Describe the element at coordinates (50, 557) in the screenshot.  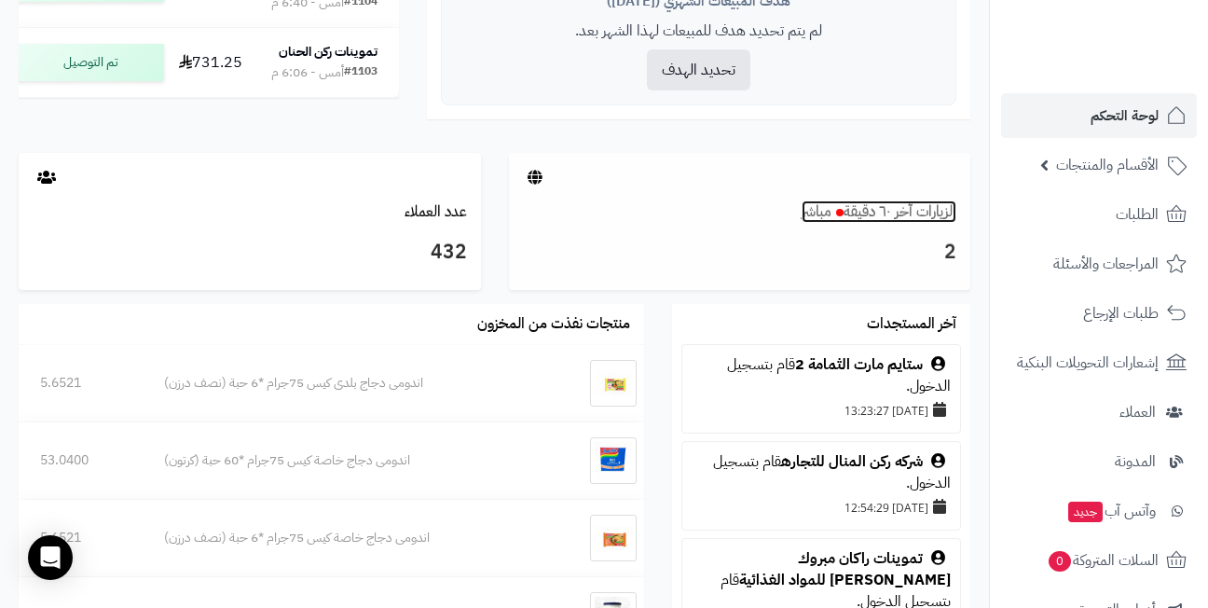
I see `div: Open Intercom Messenger` at that location.